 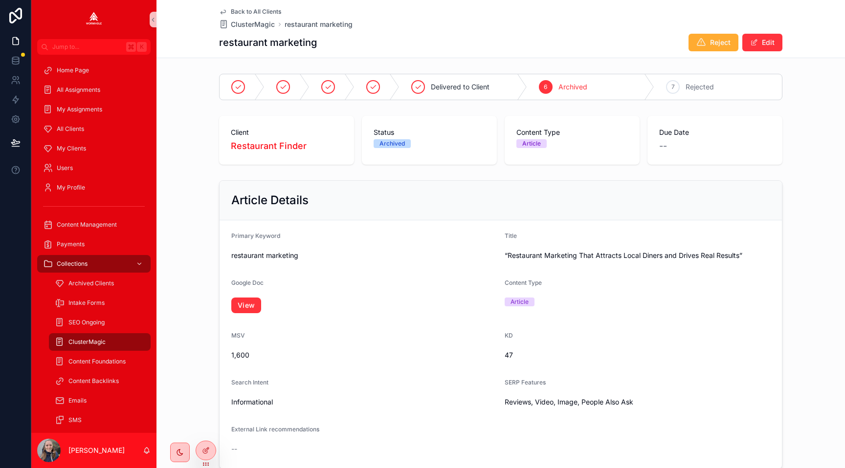 What do you see at coordinates (429, 133) in the screenshot?
I see `span: Status` at bounding box center [429, 133].